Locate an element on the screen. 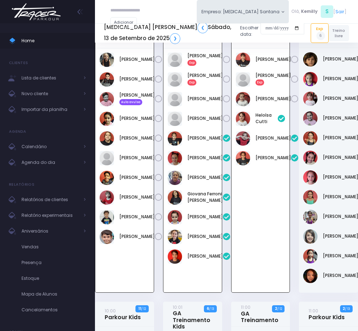  span: Vendas is located at coordinates (54, 247).